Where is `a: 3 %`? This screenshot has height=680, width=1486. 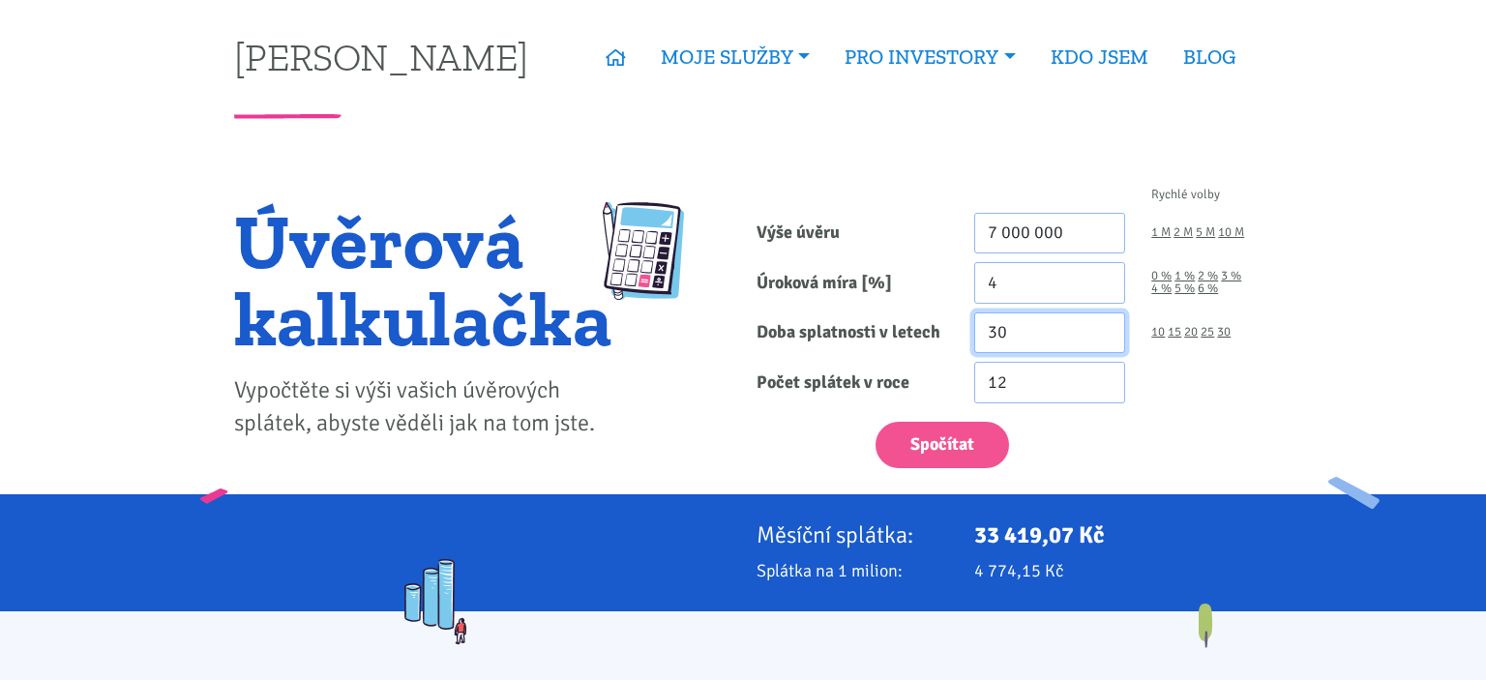 a: 3 % is located at coordinates (1231, 276).